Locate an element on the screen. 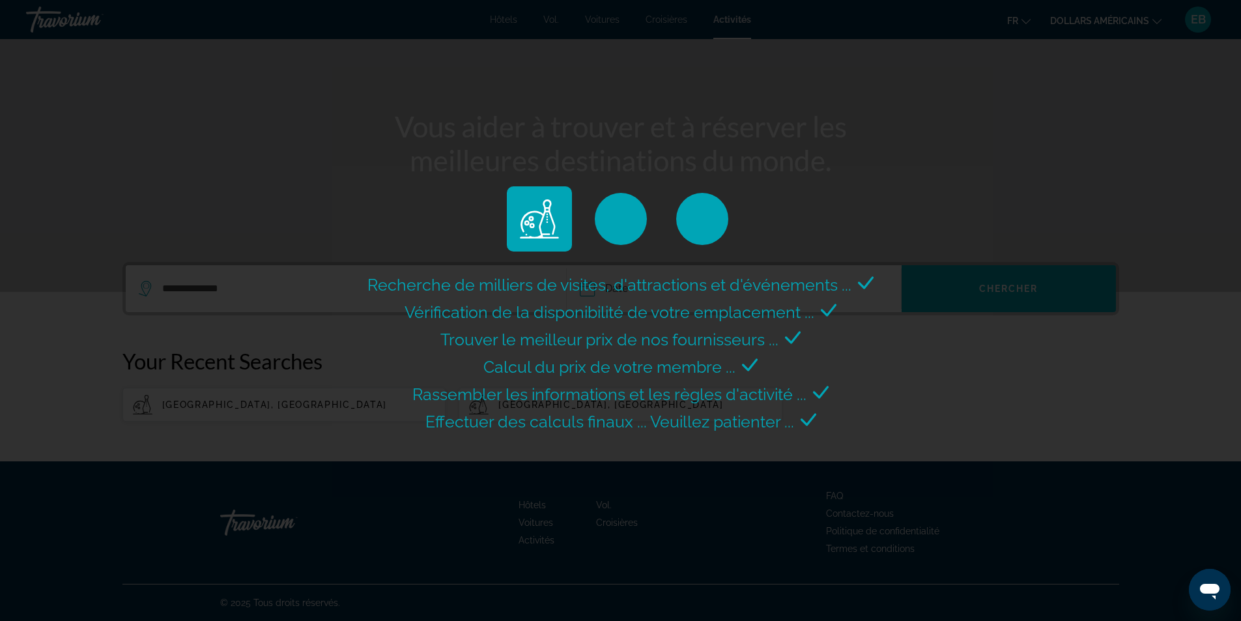 The image size is (1241, 621). span: Effectuer des calculs finaux ... Veuillez patienter ... is located at coordinates (610, 421).